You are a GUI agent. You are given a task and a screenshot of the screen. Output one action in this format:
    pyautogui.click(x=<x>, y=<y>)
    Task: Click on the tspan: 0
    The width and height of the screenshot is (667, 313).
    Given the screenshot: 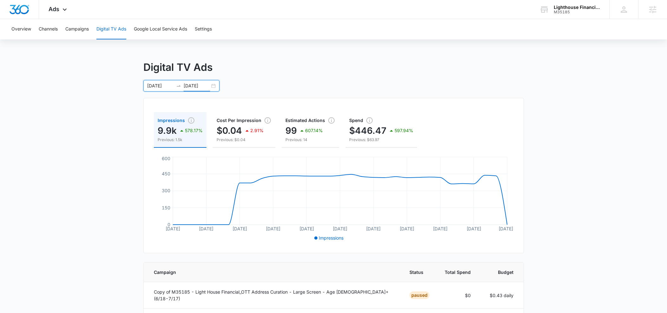 What is the action you would take?
    pyautogui.click(x=169, y=224)
    